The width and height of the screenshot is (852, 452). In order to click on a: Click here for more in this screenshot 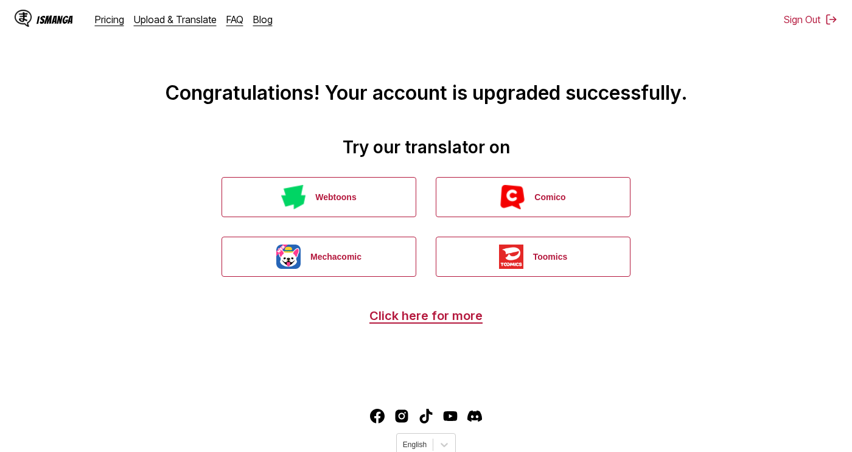, I will do `click(426, 316)`.